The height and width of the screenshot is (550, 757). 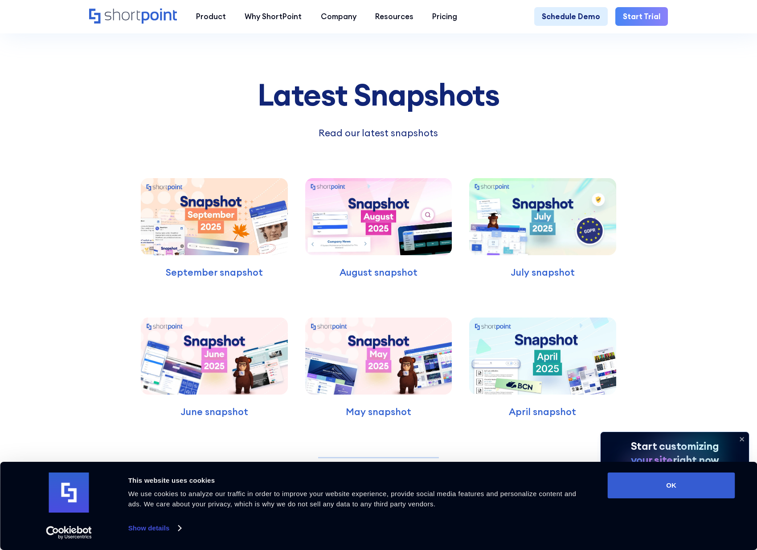 I want to click on a: Pricing, so click(x=445, y=16).